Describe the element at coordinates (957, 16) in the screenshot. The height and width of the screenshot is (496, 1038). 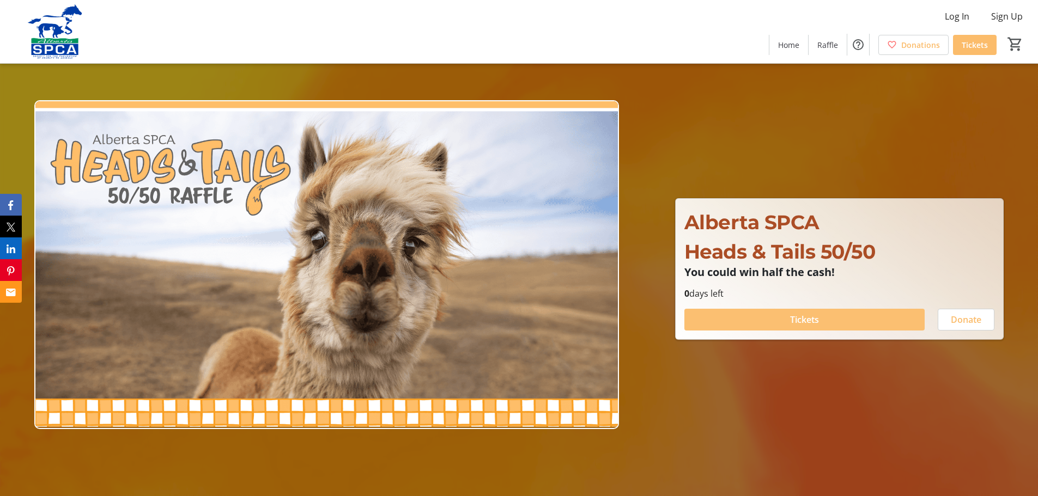
I see `button: Log In` at that location.